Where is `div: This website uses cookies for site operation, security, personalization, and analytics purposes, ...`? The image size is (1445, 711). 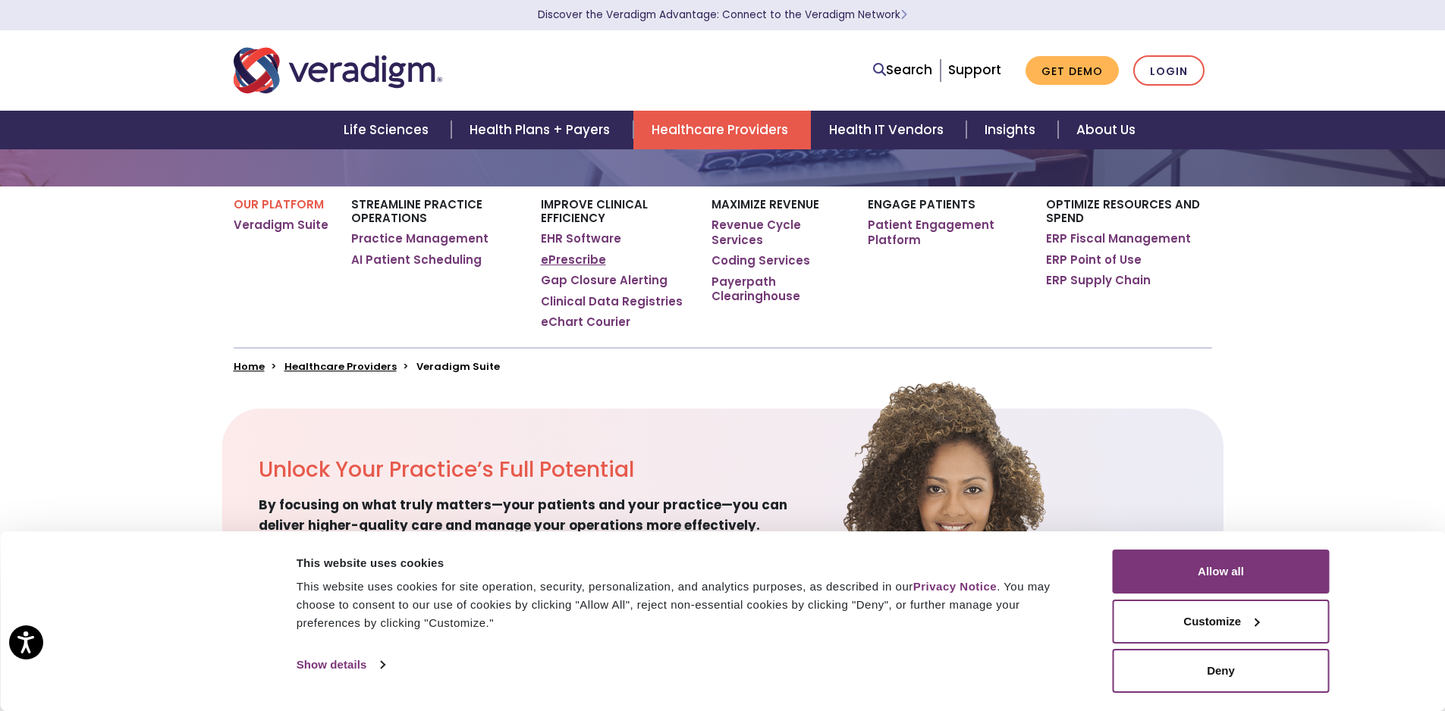
div: This website uses cookies for site operation, security, personalization, and analytics purposes, ... is located at coordinates (687, 605).